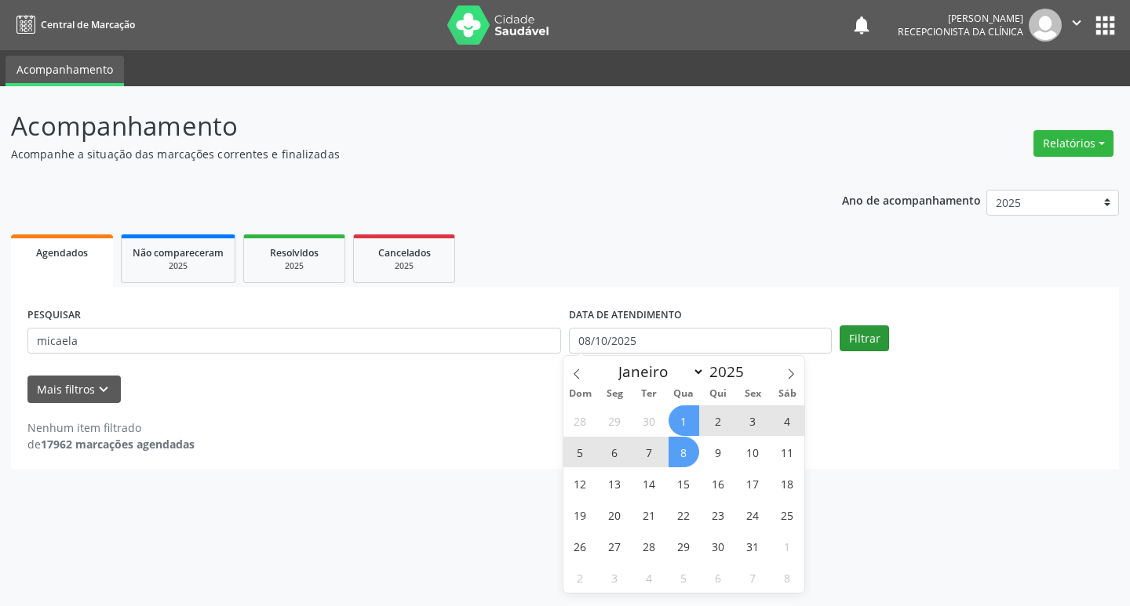 Image resolution: width=1130 pixels, height=606 pixels. What do you see at coordinates (718, 546) in the screenshot?
I see `span: Outubro 30, 2025` at bounding box center [718, 546].